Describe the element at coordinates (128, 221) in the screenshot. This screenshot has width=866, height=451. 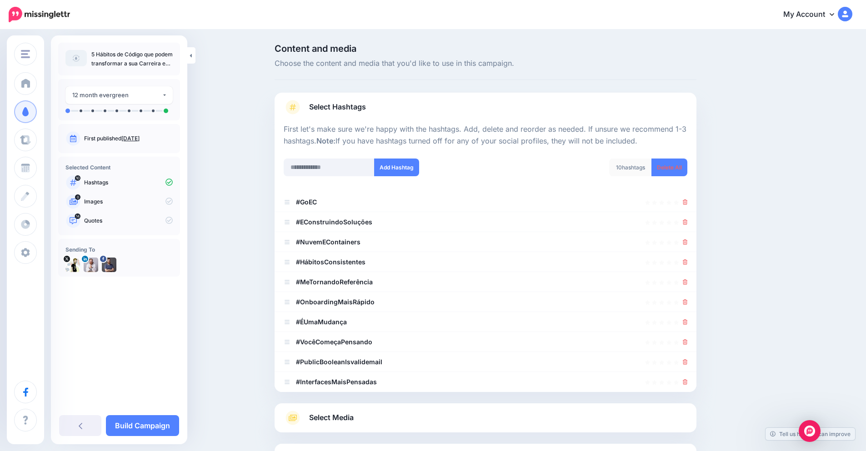
I see `p: Quotes` at that location.